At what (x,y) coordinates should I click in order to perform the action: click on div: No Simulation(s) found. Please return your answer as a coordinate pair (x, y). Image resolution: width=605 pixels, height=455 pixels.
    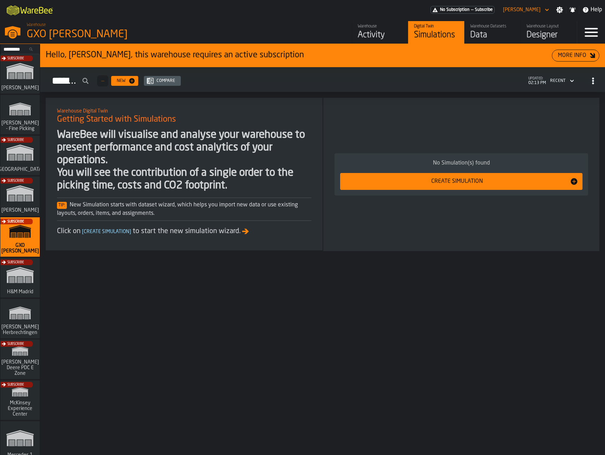
    Looking at the image, I should click on (461, 163).